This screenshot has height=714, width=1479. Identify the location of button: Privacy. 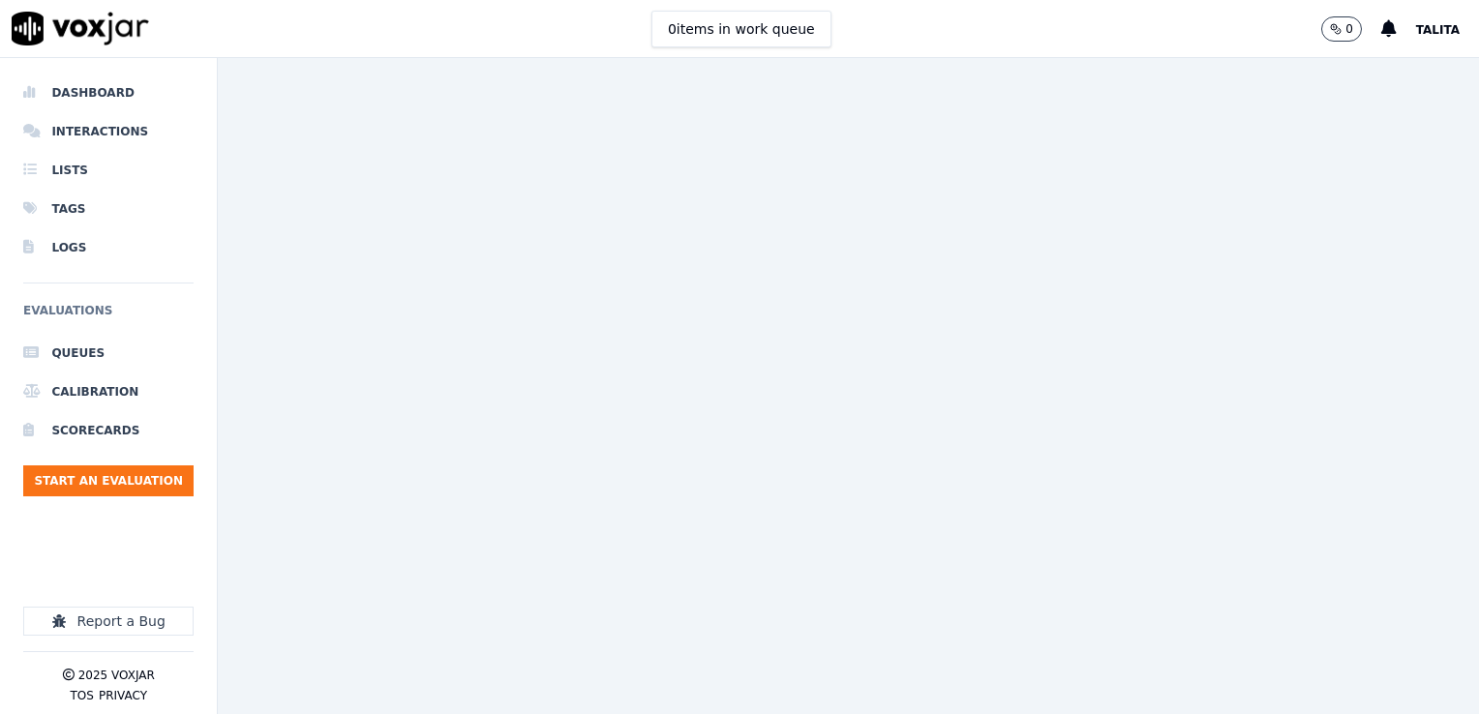
(123, 696).